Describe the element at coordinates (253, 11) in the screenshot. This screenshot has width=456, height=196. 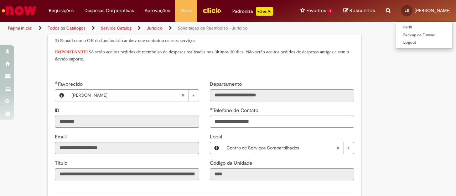
I see `div: Padroniza` at that location.